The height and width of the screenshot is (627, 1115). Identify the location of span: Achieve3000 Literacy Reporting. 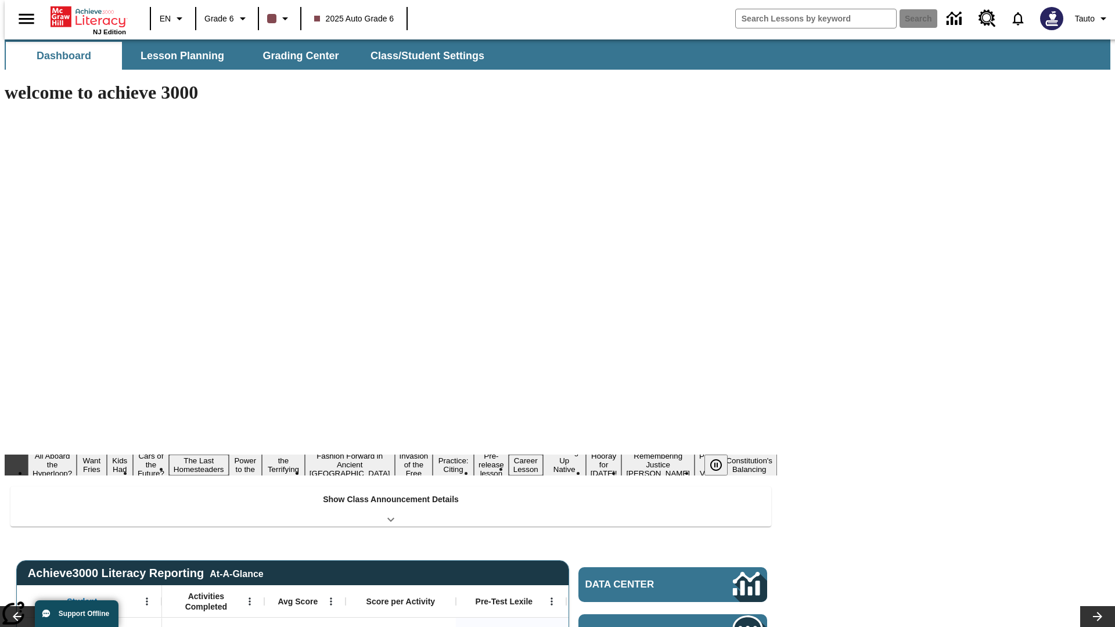
(146, 573).